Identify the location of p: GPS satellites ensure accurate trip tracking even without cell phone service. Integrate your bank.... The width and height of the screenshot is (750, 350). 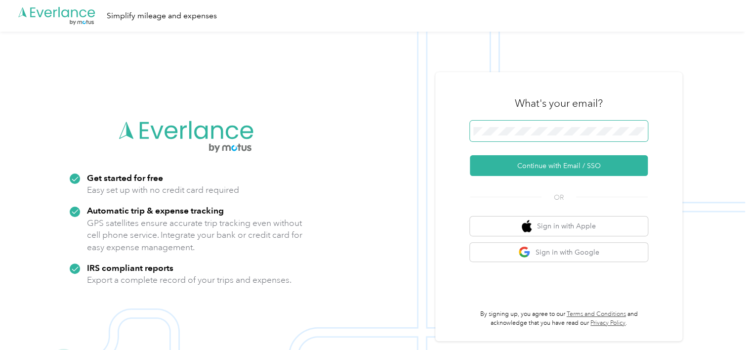
(195, 235).